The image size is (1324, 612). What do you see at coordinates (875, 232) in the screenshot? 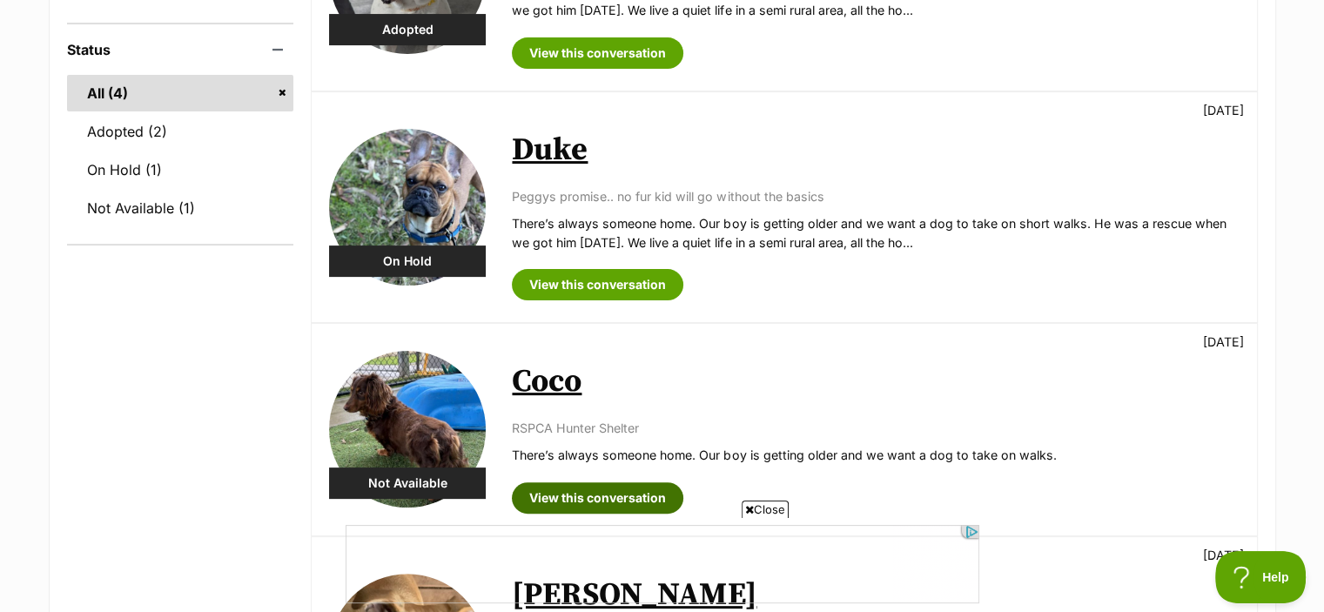
I see `p: There’s always someone home. Our boy is getting older and we want a dog to take on short walks. H...` at bounding box center [875, 232].